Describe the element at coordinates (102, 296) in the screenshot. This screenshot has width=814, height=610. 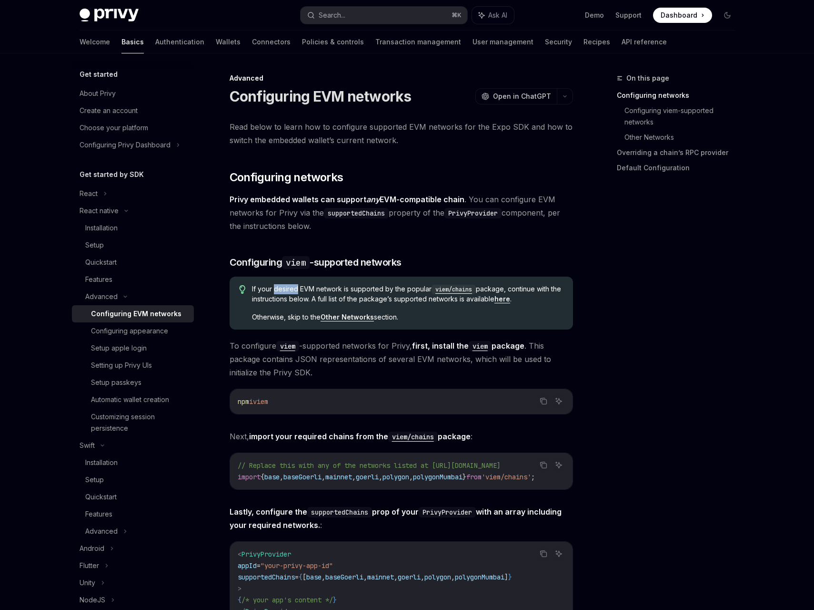
I see `div: Advanced` at that location.